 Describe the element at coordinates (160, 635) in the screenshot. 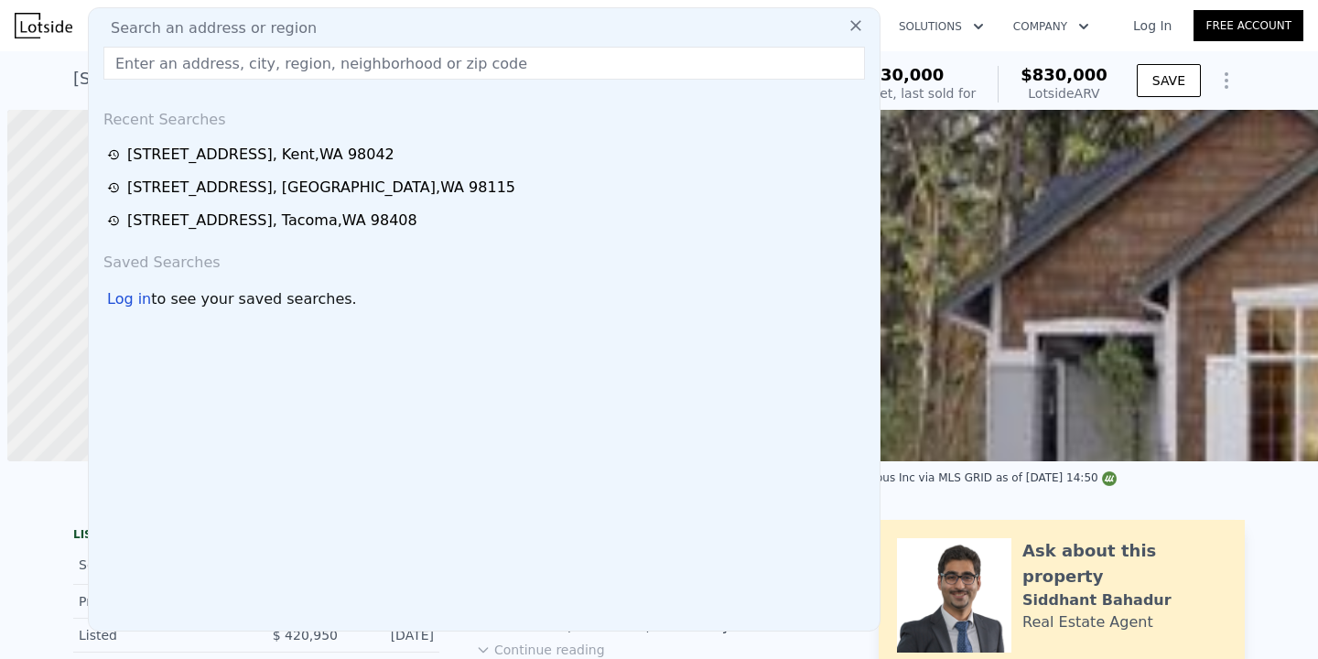

I see `div: Listed` at that location.